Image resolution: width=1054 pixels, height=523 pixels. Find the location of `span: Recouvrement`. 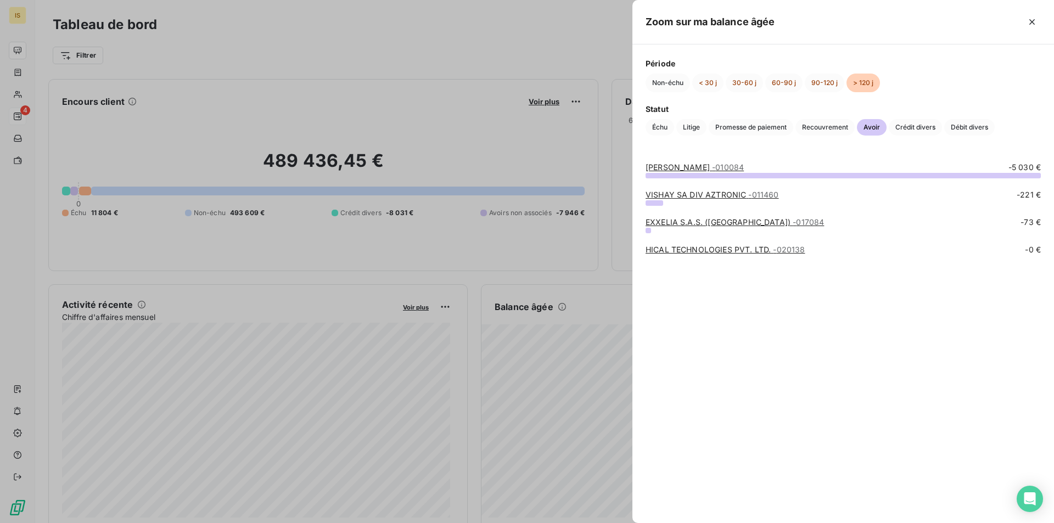

span: Recouvrement is located at coordinates (825, 127).